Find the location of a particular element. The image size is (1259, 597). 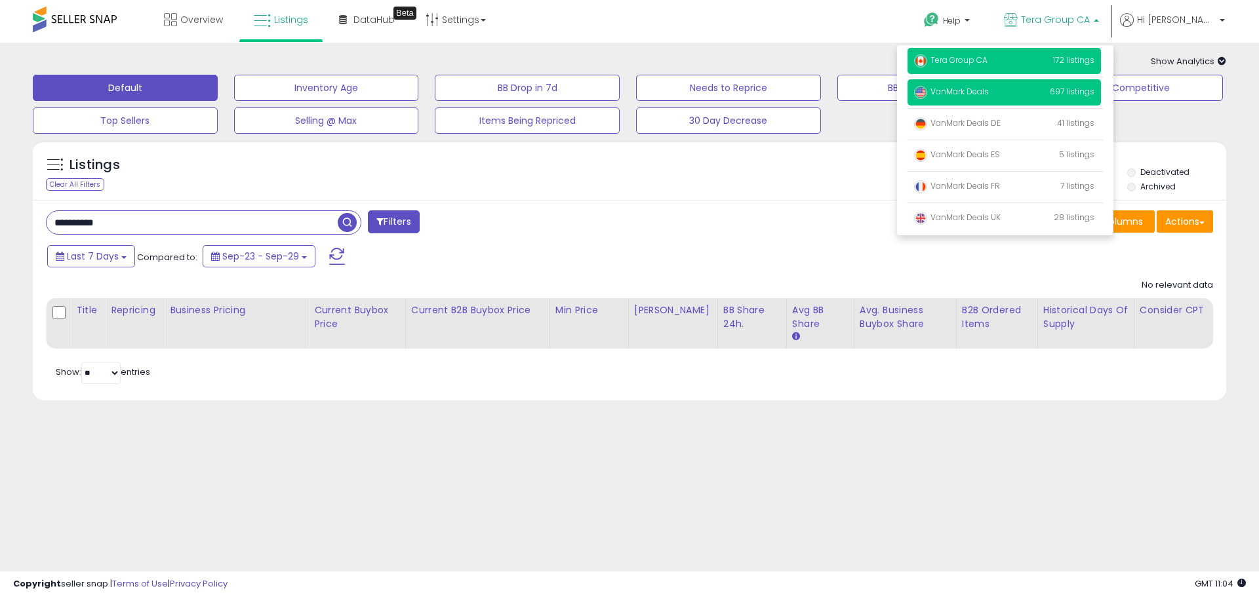

span: Columns is located at coordinates (1122, 222).